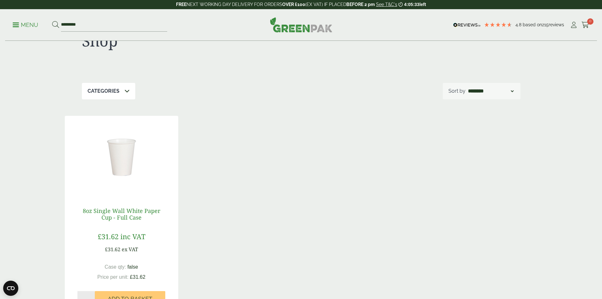 Image resolution: width=602 pixels, height=299 pixels. I want to click on span: 4.8, so click(519, 25).